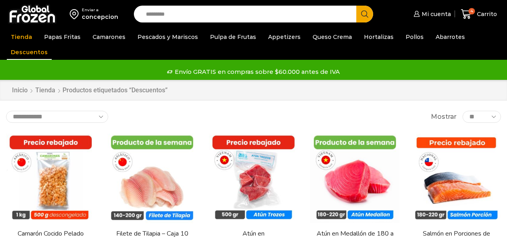 Image resolution: width=507 pixels, height=238 pixels. What do you see at coordinates (76, 14) in the screenshot?
I see `img: address-field-icon.svg` at bounding box center [76, 14].